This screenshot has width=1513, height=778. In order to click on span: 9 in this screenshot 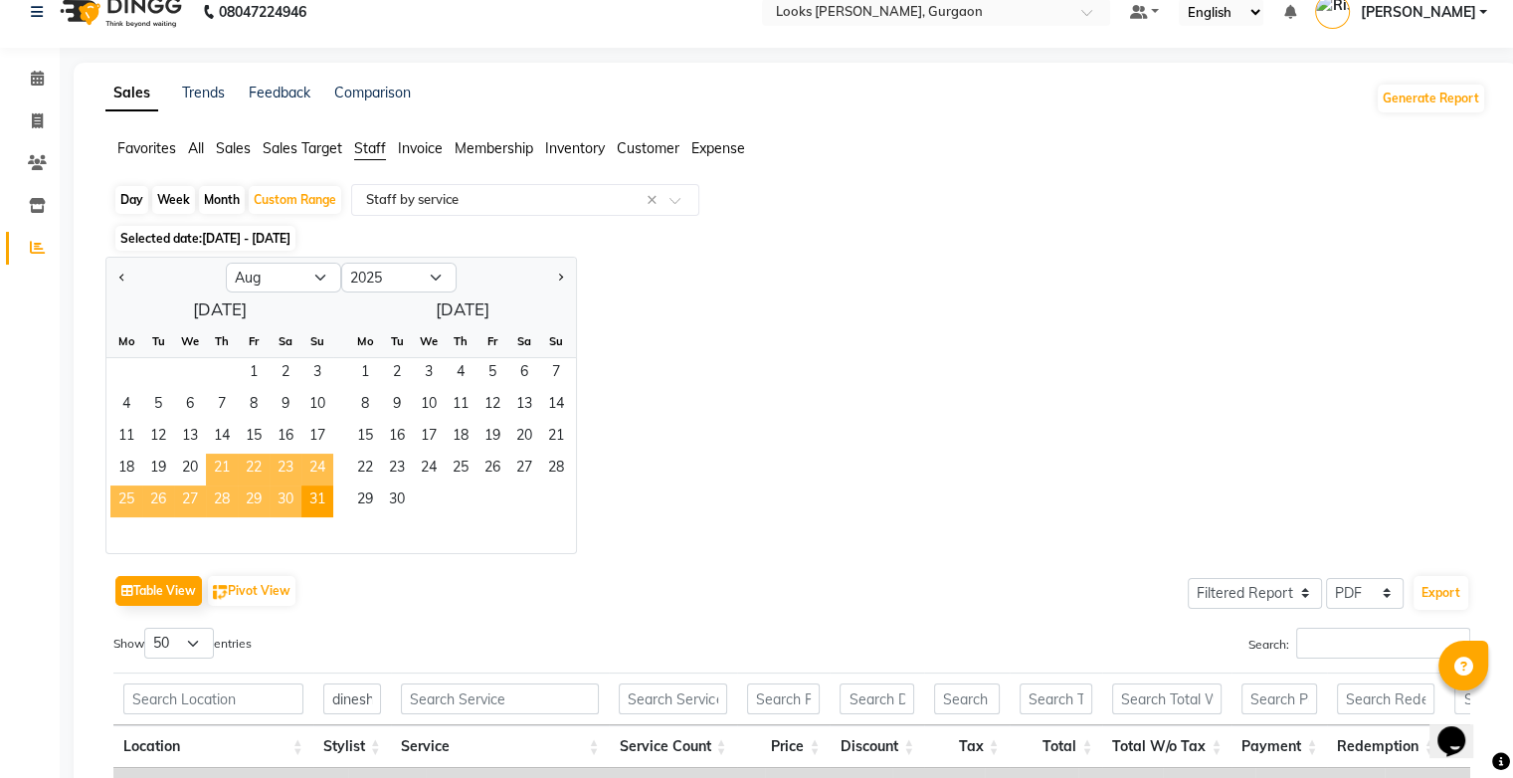, I will do `click(285, 406)`.